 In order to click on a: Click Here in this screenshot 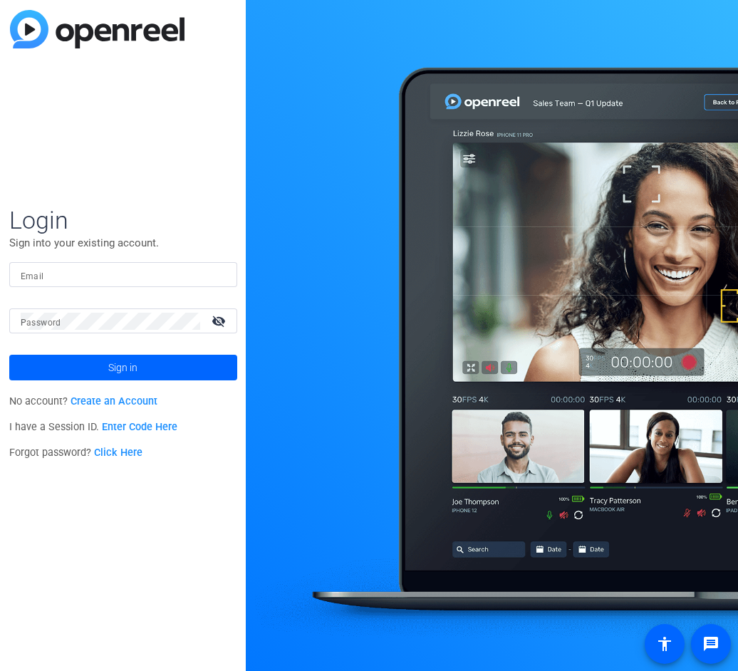, I will do `click(118, 453)`.